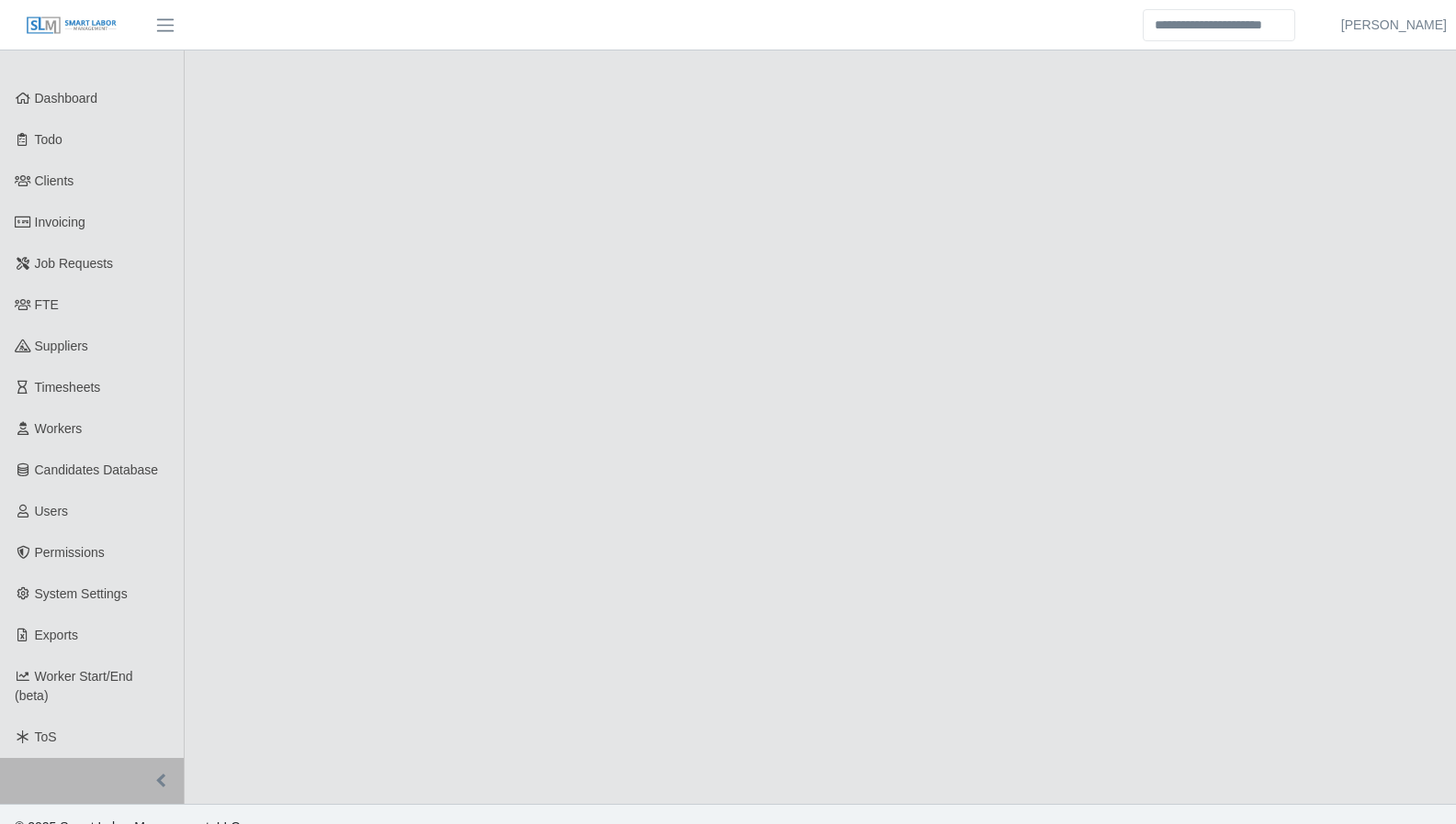 This screenshot has width=1456, height=824. What do you see at coordinates (74, 263) in the screenshot?
I see `span: Job Requests` at bounding box center [74, 263].